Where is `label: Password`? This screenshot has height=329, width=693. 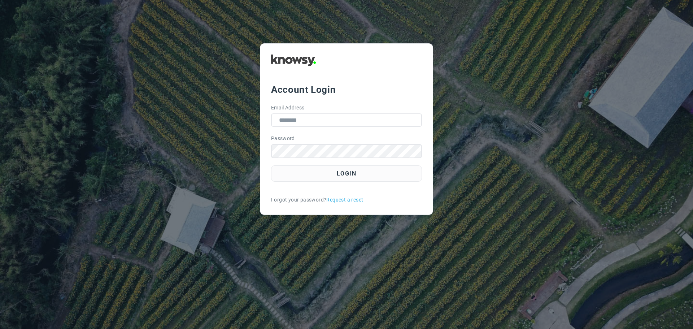
label: Password is located at coordinates (283, 138).